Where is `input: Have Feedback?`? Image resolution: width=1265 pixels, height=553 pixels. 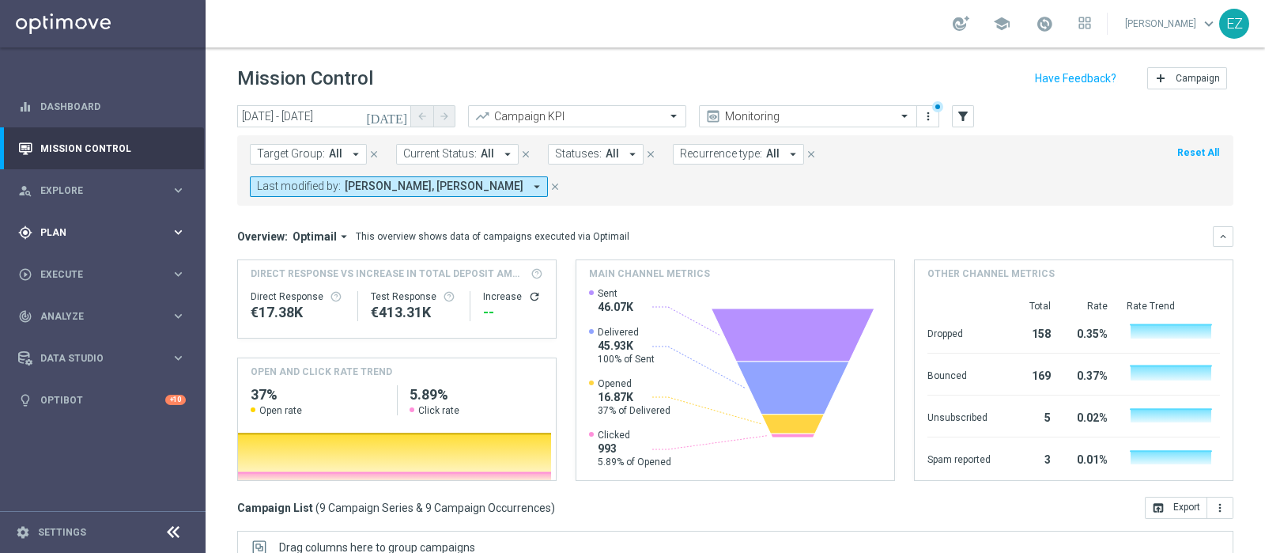
input: Have Feedback? is located at coordinates (1075, 78).